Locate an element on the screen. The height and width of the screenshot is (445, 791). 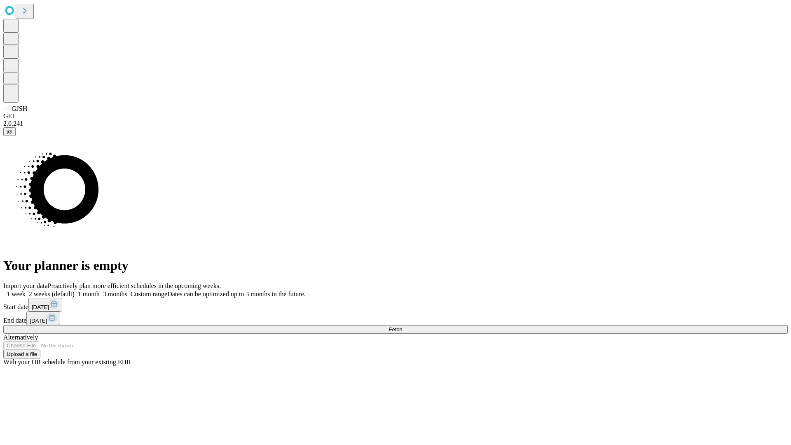
span: 1 month is located at coordinates (89, 294).